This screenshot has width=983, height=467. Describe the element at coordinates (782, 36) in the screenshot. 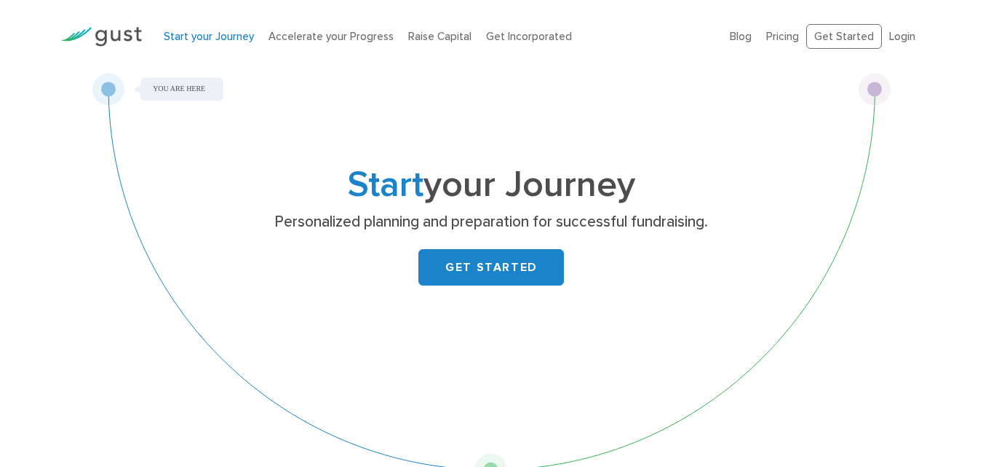

I see `a: Pricing` at that location.